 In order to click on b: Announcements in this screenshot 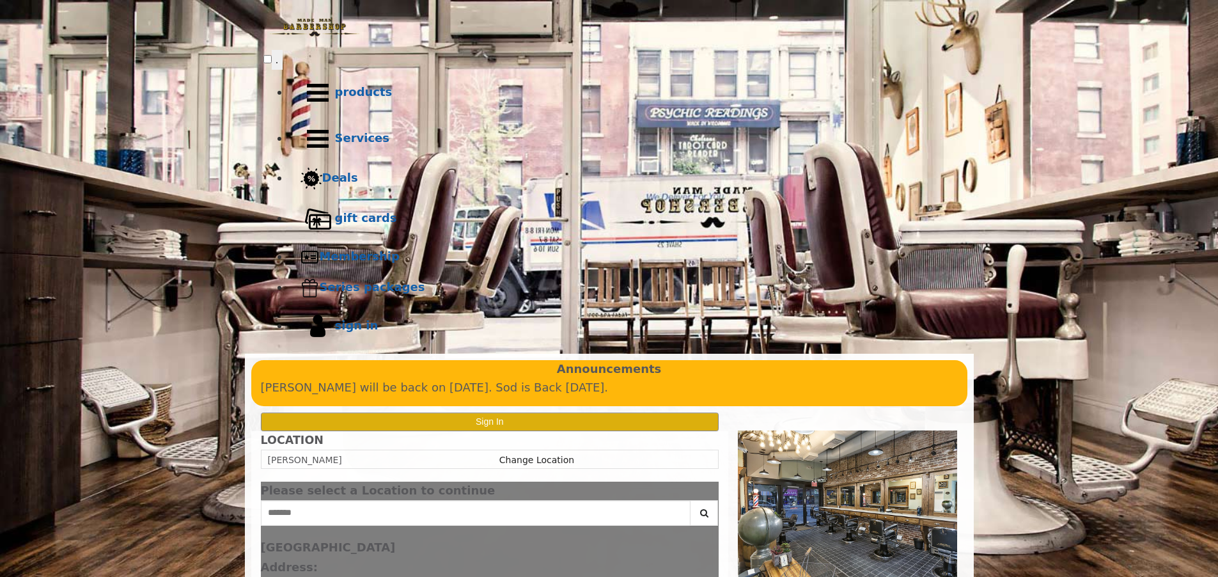, I will do `click(610, 369)`.